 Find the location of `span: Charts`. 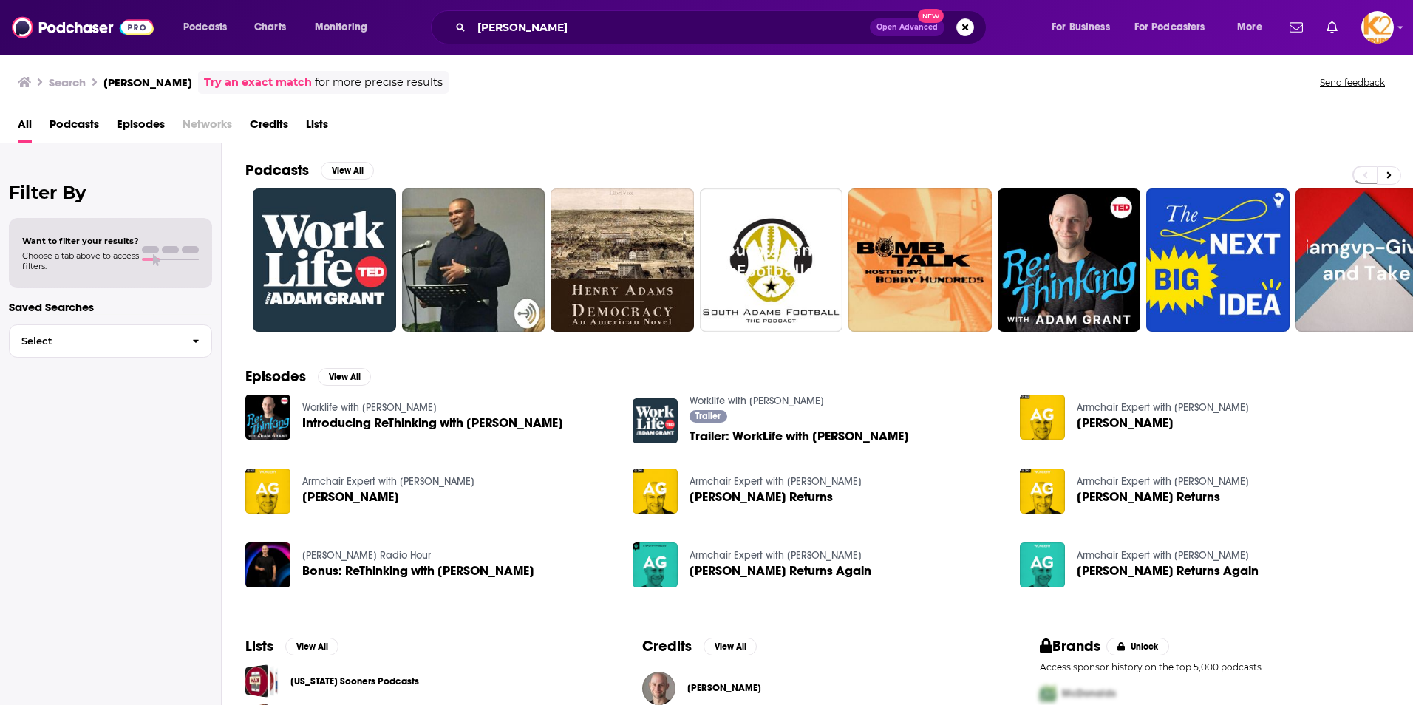

span: Charts is located at coordinates (270, 27).